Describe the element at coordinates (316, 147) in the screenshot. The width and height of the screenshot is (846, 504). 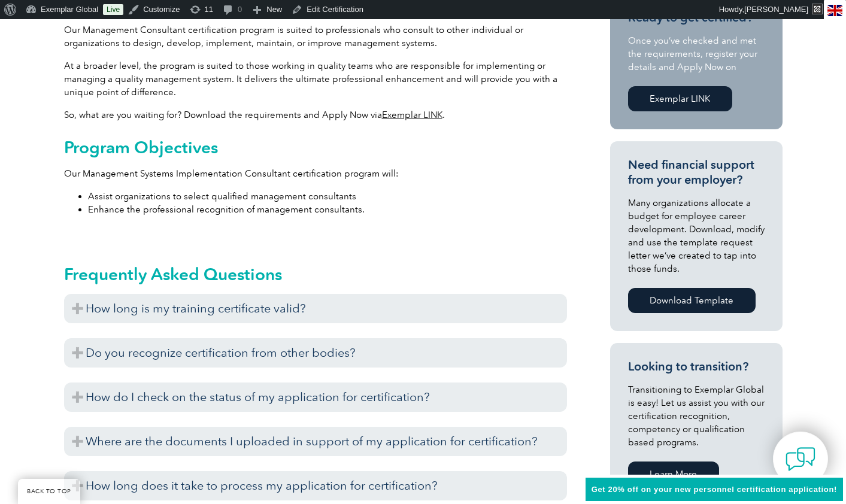
I see `h2: Program Objectives` at that location.